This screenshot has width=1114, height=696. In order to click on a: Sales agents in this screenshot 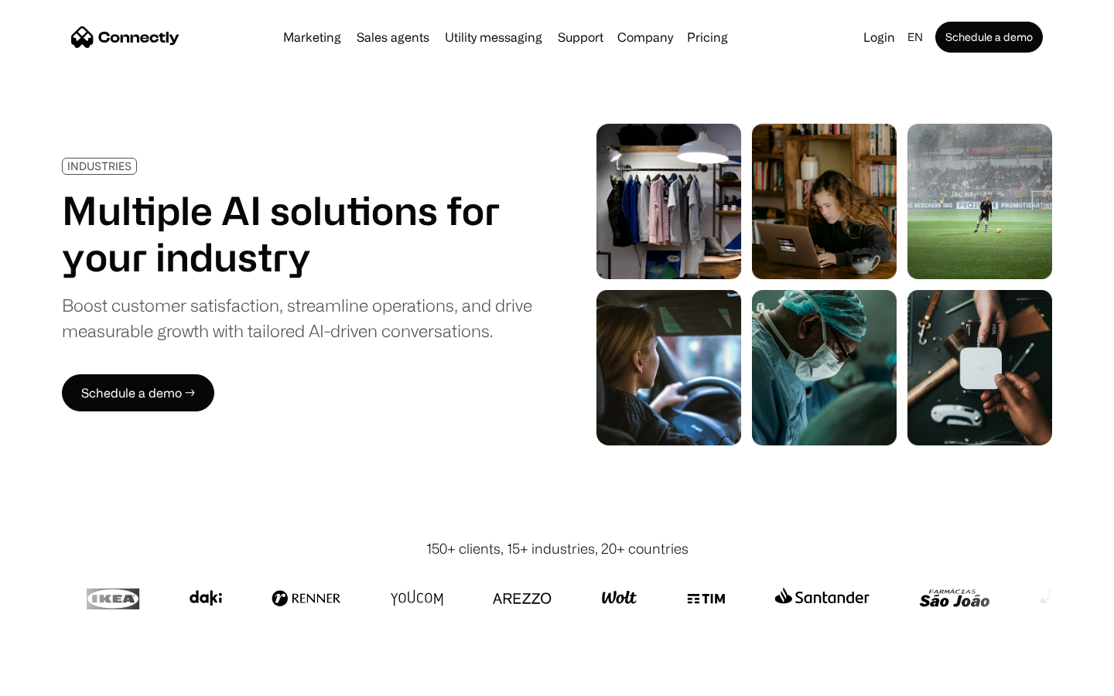, I will do `click(393, 37)`.